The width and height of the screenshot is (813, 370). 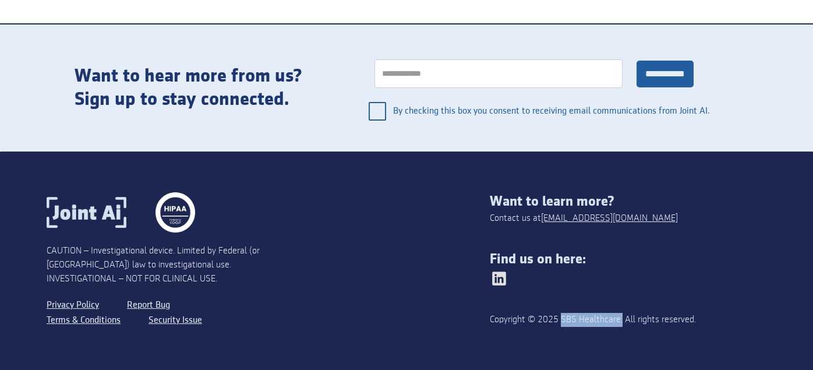 I want to click on div: Find us on here:, so click(x=628, y=259).